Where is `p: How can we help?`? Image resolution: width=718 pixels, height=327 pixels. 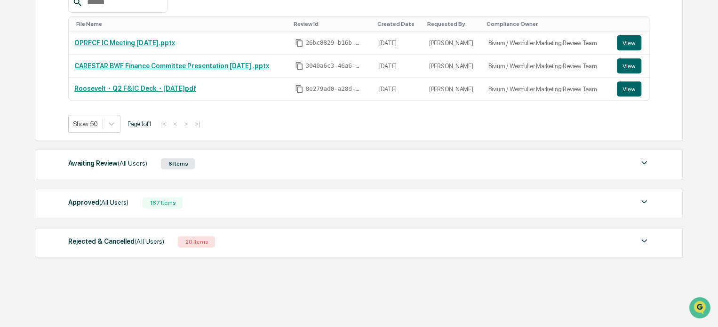
p: How can we help? is located at coordinates (90, 27).